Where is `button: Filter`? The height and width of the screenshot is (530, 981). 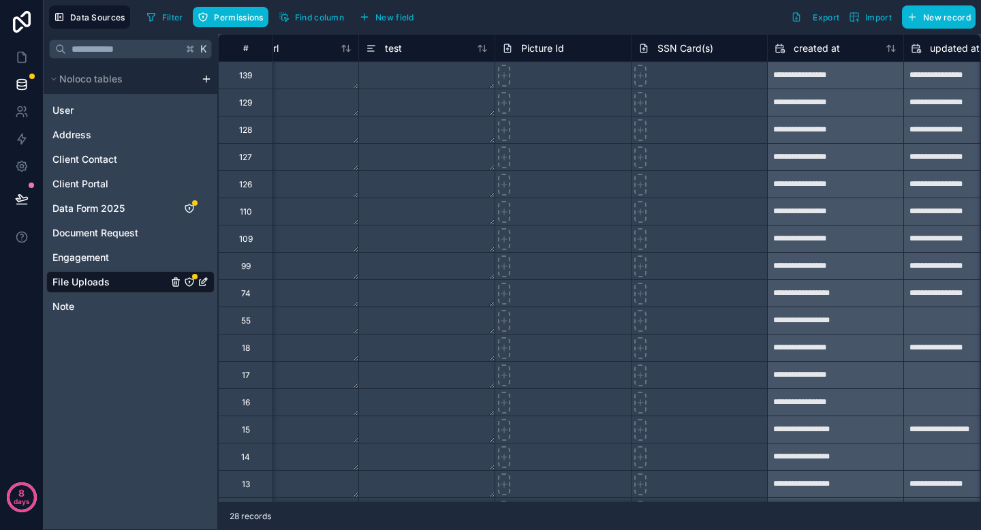 button: Filter is located at coordinates (164, 17).